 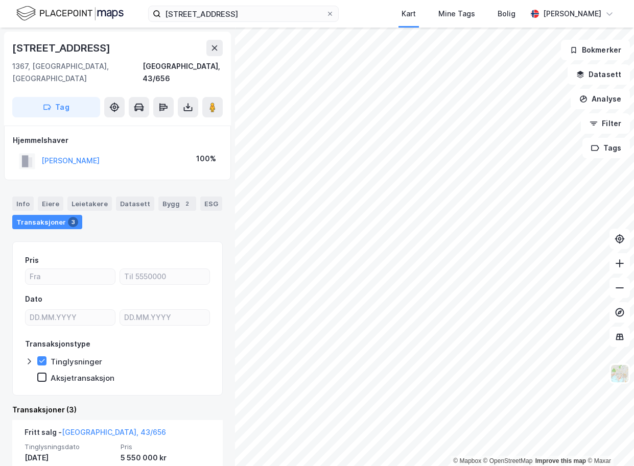 I want to click on a: OpenStreetMap, so click(x=507, y=461).